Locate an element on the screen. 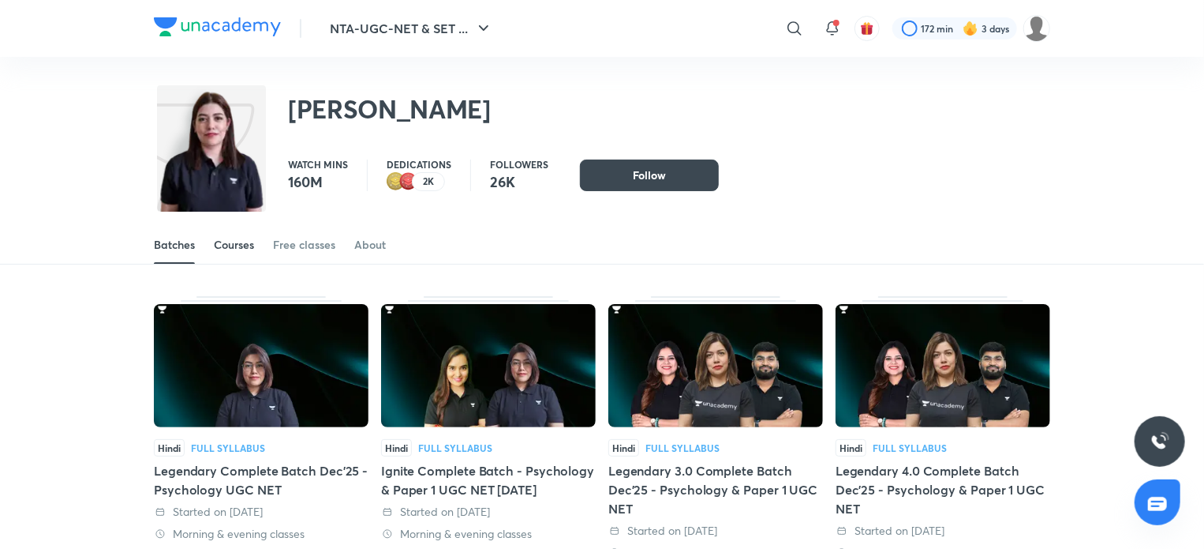  div: Legendary Complete Batch Dec'25 - Psychology UGC NET is located at coordinates (261, 480).